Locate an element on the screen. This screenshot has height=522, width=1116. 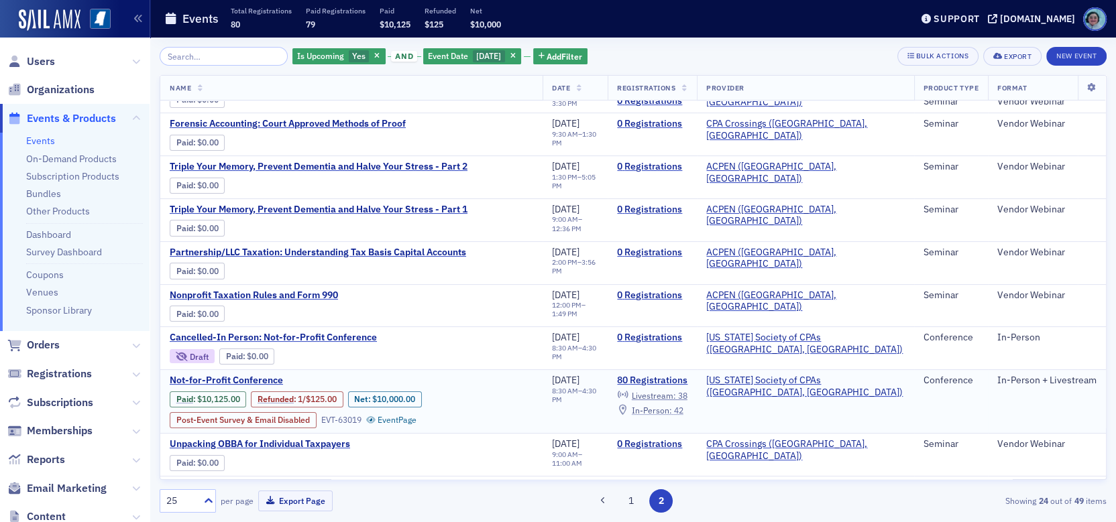
a: Subscription Products is located at coordinates (72, 176).